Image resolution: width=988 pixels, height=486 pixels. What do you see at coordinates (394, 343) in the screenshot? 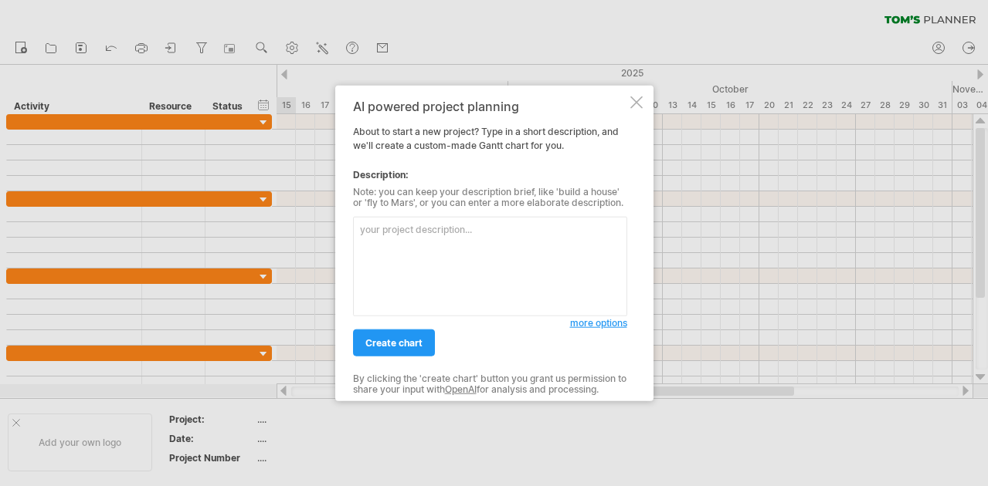
I see `a: create chart` at bounding box center [394, 343].